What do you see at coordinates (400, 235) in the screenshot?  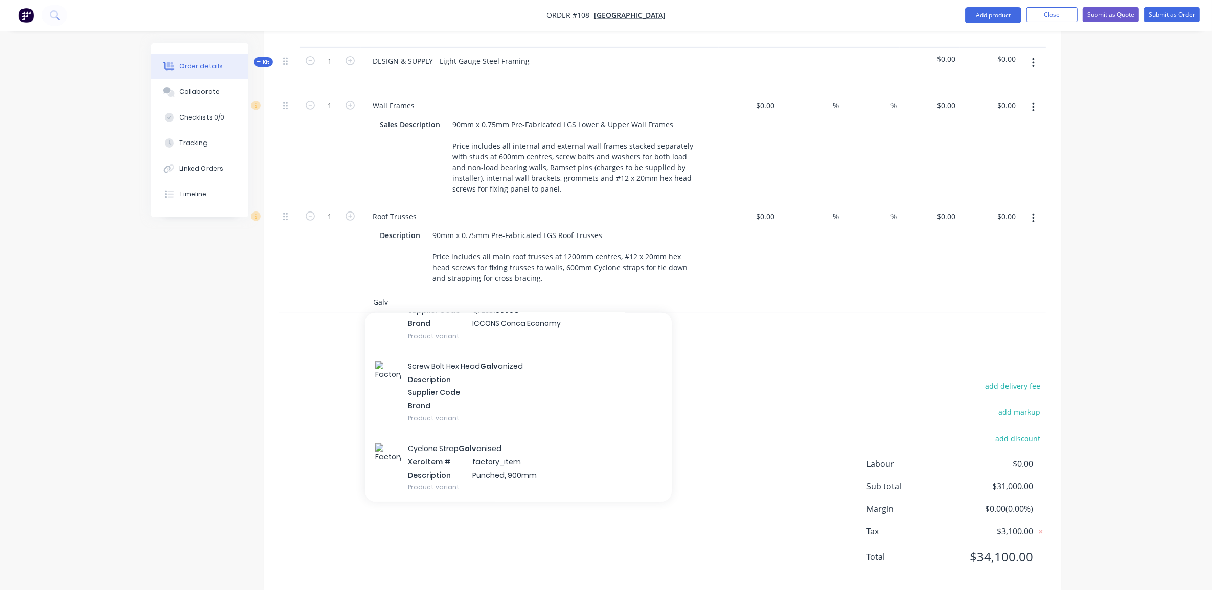 I see `div: Description` at bounding box center [400, 235].